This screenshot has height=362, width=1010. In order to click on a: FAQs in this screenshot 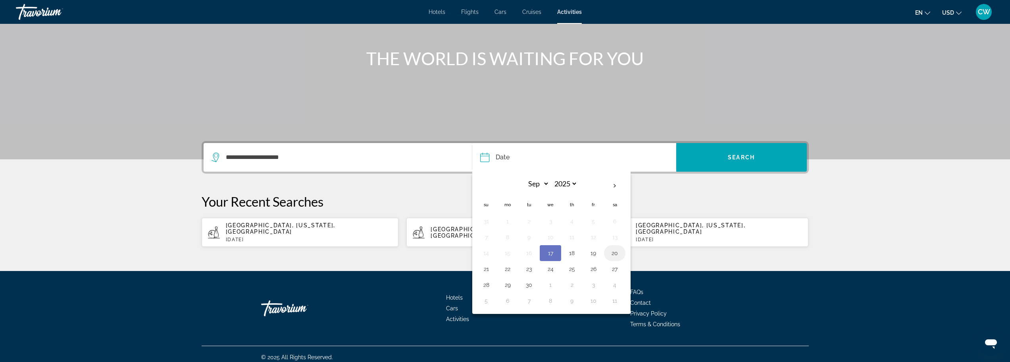, I will do `click(637, 292)`.